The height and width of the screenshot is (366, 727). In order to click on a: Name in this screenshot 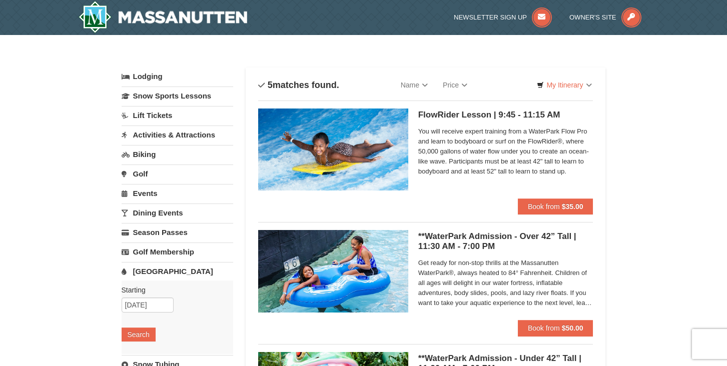, I will do `click(414, 85)`.